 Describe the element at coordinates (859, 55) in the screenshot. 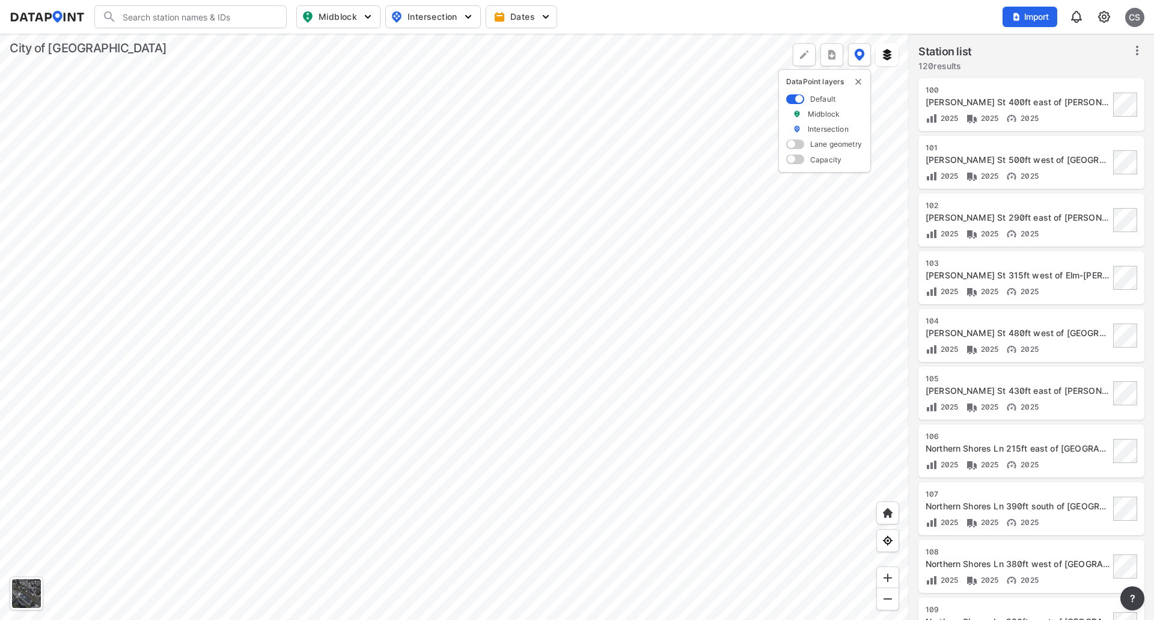

I see `button: DataPoint layers` at that location.